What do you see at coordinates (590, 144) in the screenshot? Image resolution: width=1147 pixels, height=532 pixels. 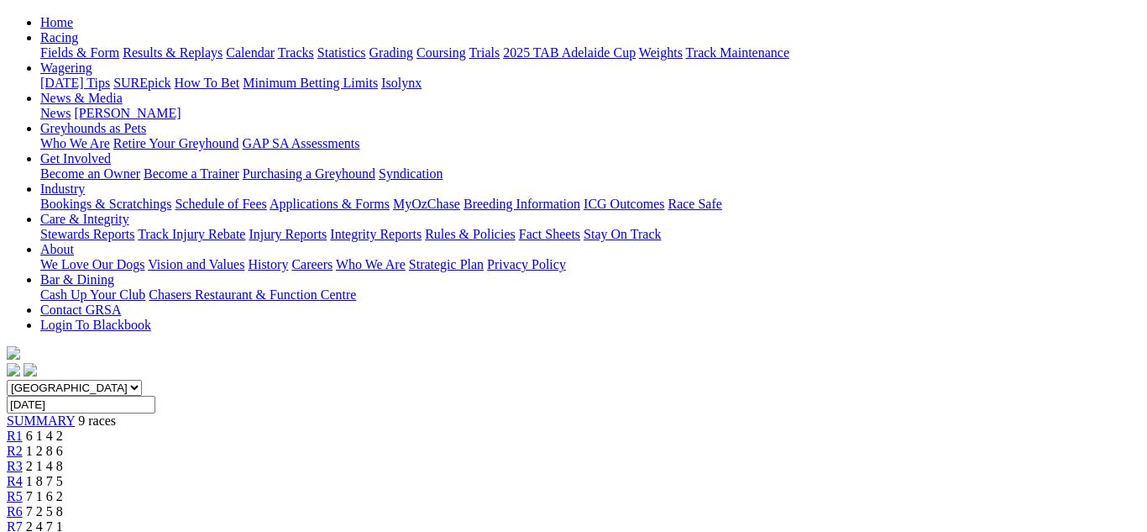 I see `div: Greyhounds as Pets` at bounding box center [590, 144].